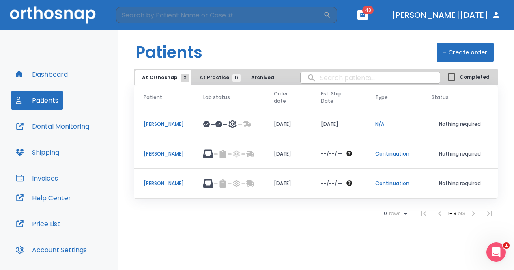 The width and height of the screenshot is (514, 270). Describe the element at coordinates (185, 78) in the screenshot. I see `span: 3` at that location.